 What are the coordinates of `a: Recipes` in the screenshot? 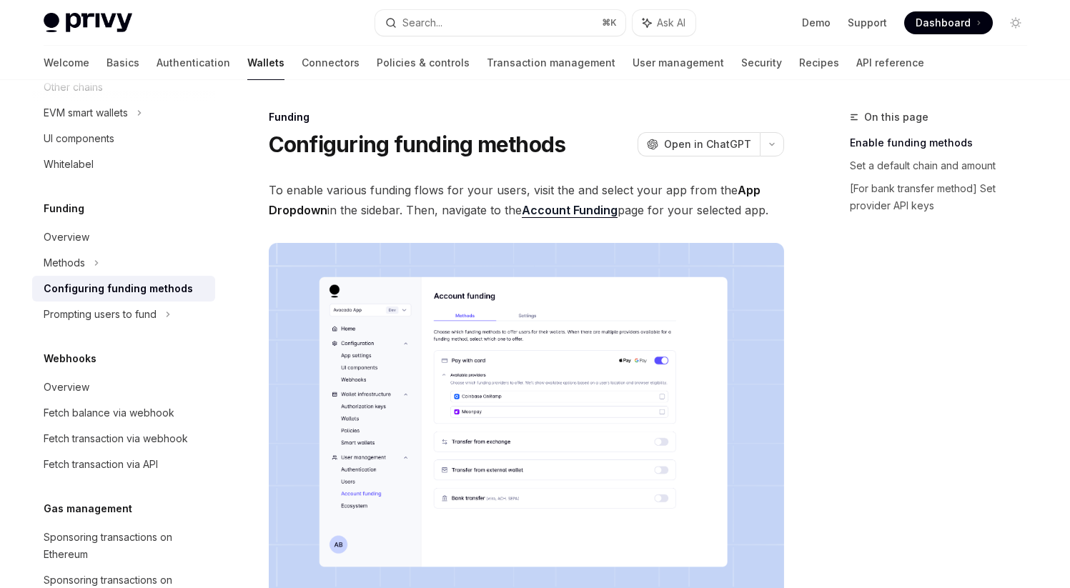 It's located at (819, 63).